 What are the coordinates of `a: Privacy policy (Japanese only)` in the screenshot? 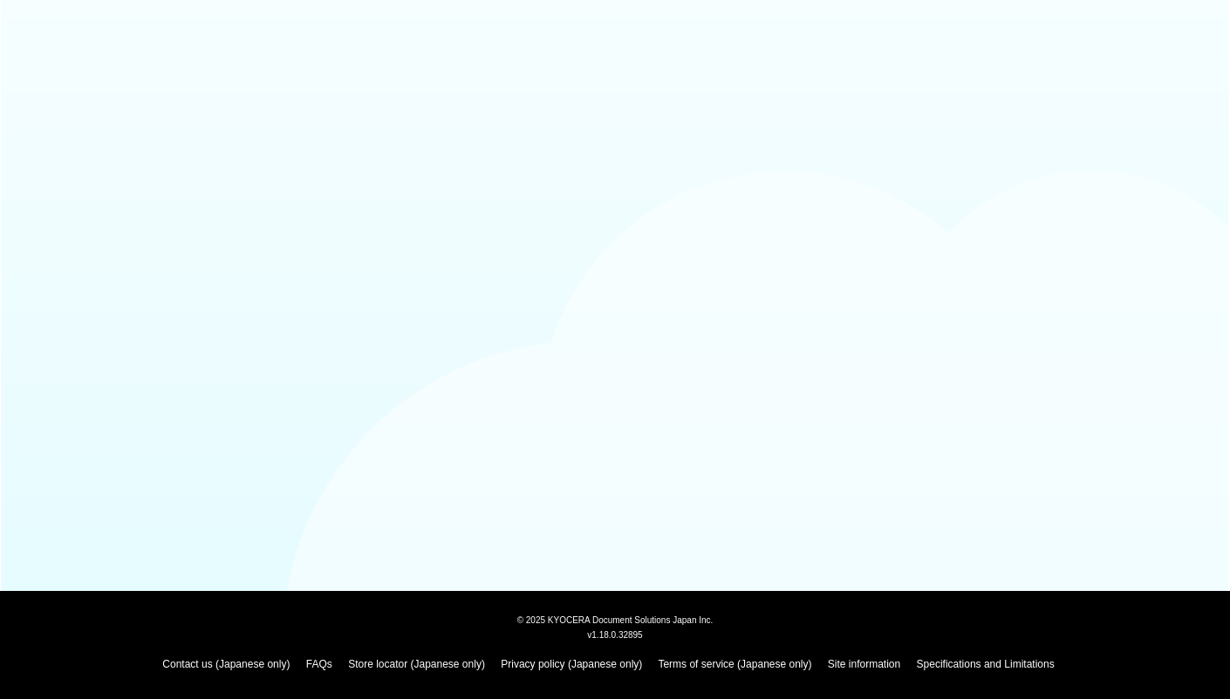 It's located at (571, 665).